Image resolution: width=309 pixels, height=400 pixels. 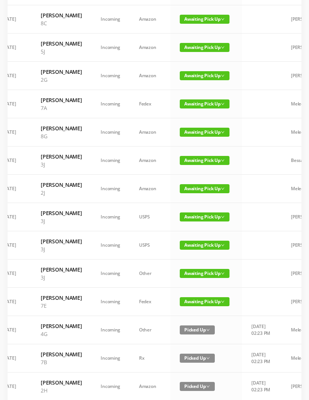 I want to click on p: 7B, so click(x=61, y=362).